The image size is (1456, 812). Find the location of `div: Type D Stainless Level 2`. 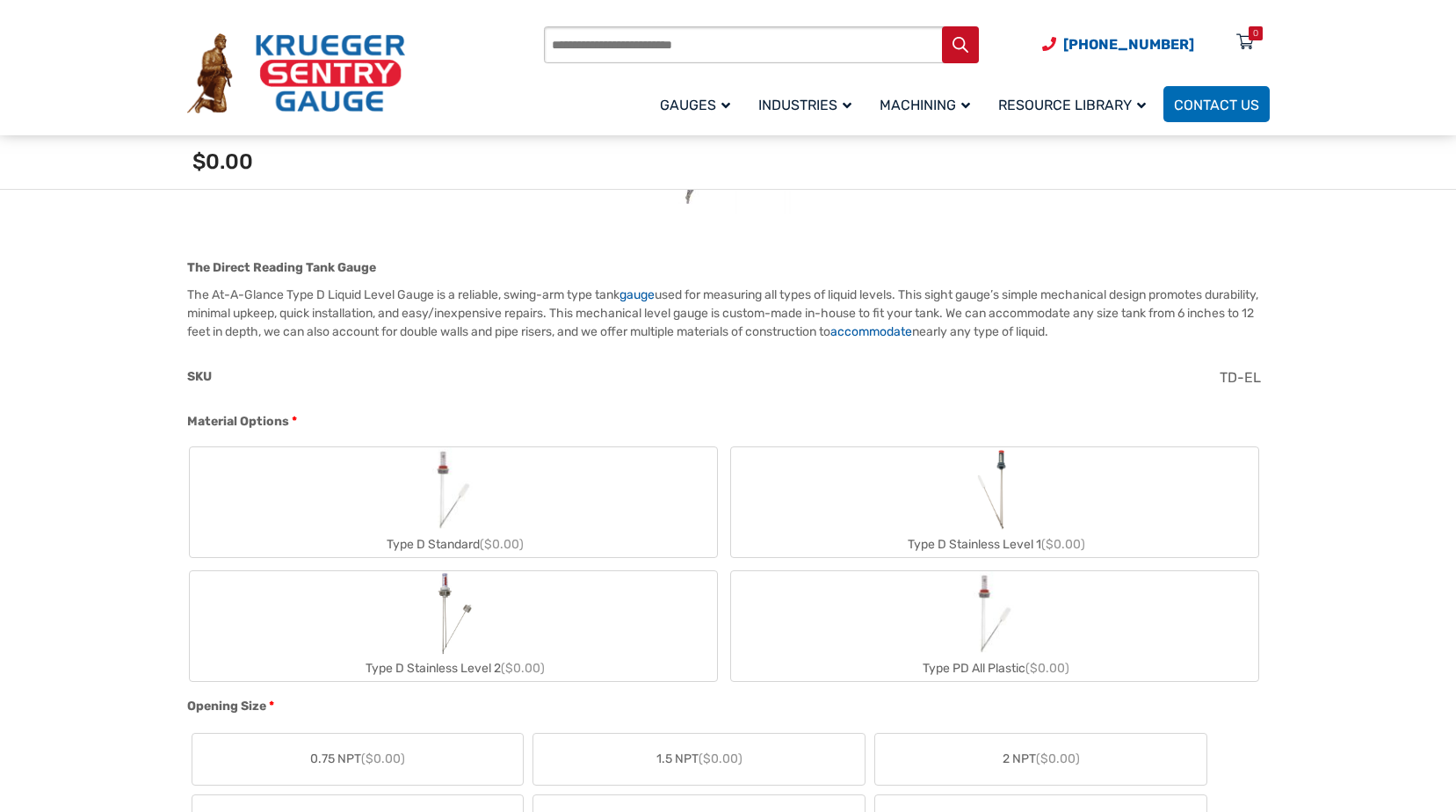

div: Type D Stainless Level 2 is located at coordinates (454, 668).